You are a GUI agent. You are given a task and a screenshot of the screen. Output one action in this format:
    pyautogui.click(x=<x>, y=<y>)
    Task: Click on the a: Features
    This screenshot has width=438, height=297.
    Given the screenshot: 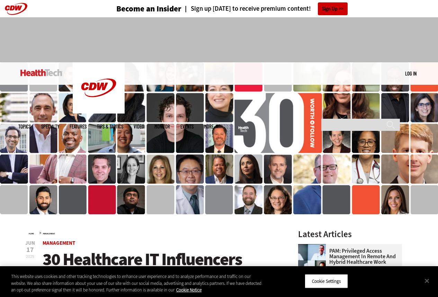 What is the action you would take?
    pyautogui.click(x=78, y=126)
    